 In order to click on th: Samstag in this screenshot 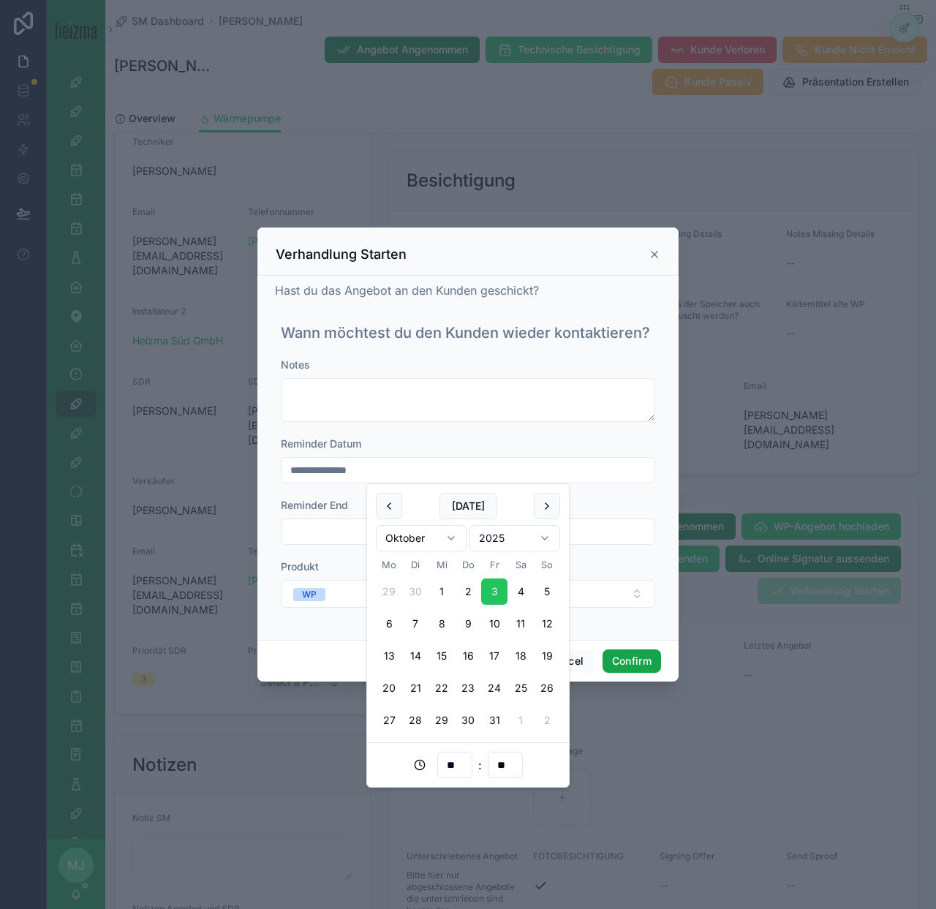, I will do `click(521, 564)`.